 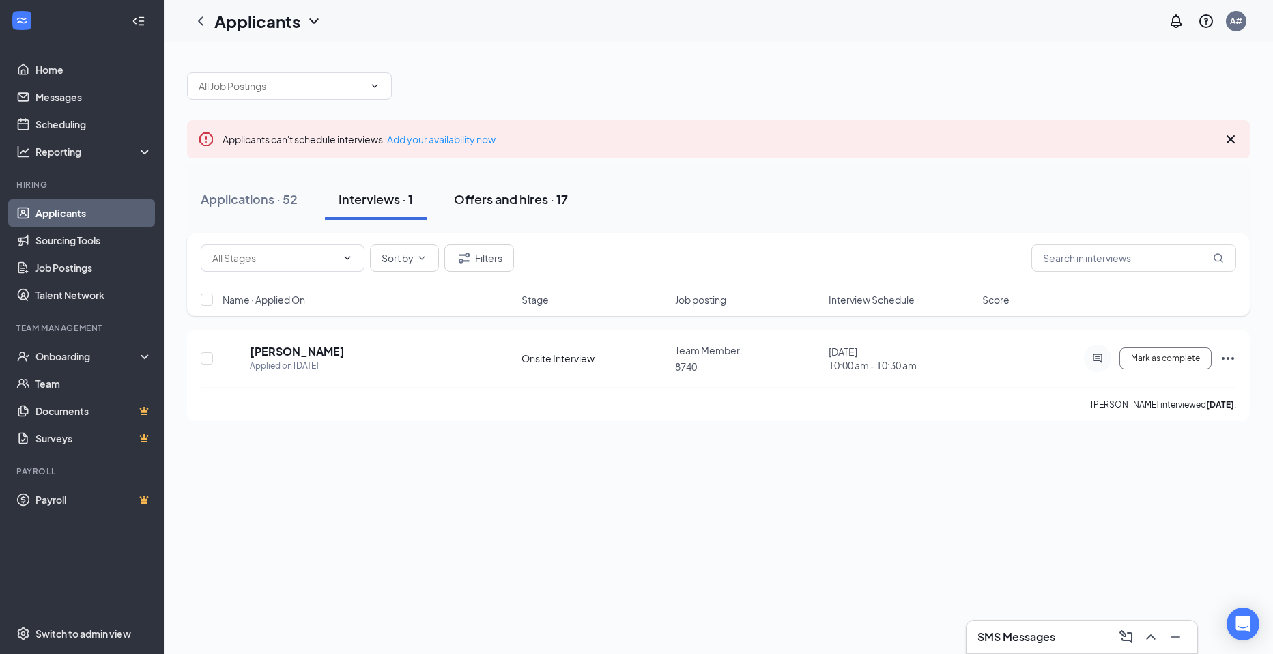 What do you see at coordinates (1126, 637) in the screenshot?
I see `svg: ComposeMessage` at bounding box center [1126, 637].